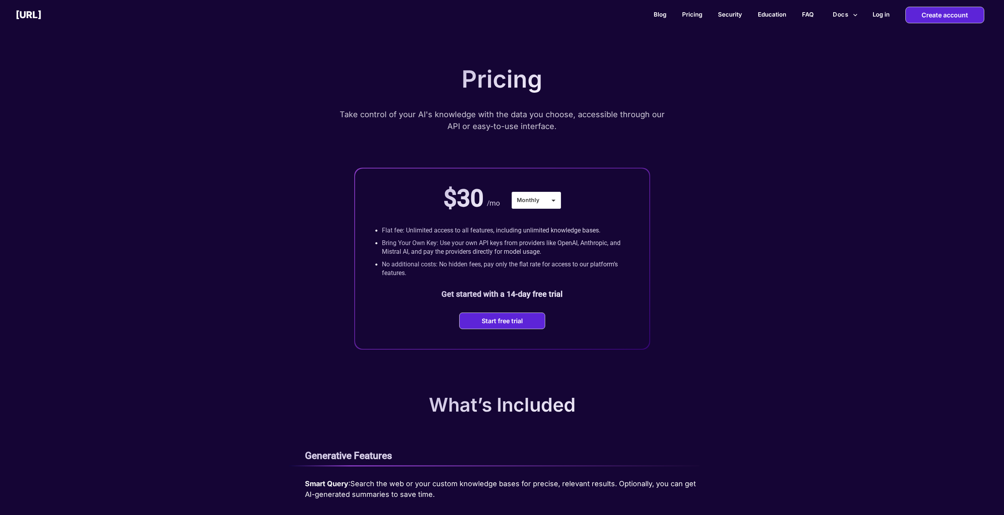  I want to click on div: Monthly, so click(536, 200).